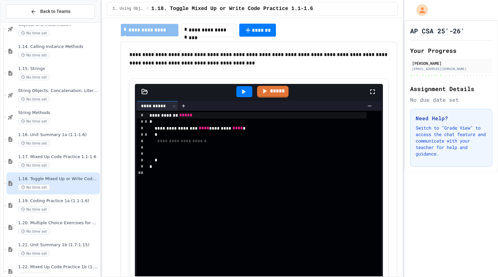  Describe the element at coordinates (58, 223) in the screenshot. I see `span: 1.20. Multiple Choice Exercises for Unit 1a (1.1-1.6)` at that location.